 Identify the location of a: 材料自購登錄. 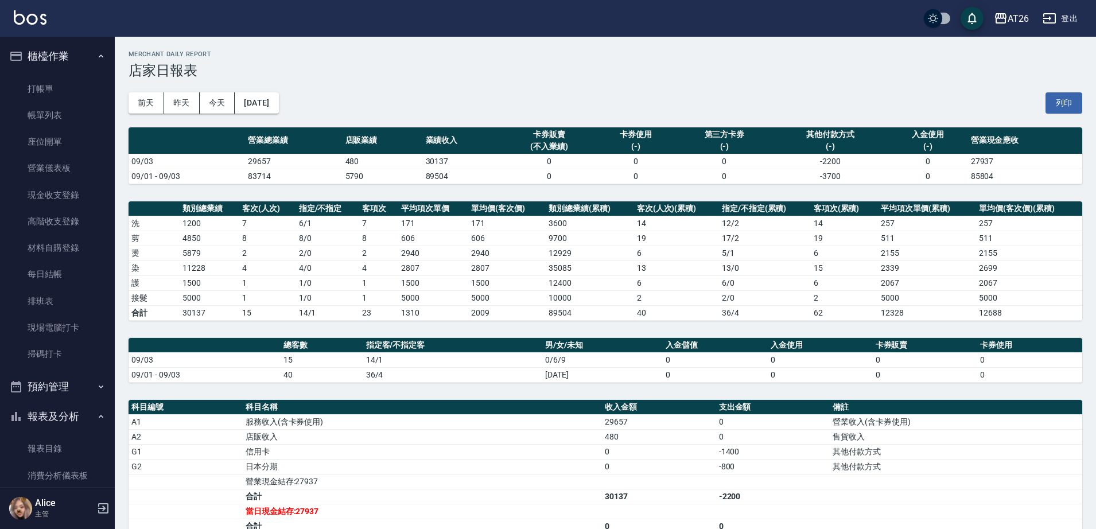
(57, 248).